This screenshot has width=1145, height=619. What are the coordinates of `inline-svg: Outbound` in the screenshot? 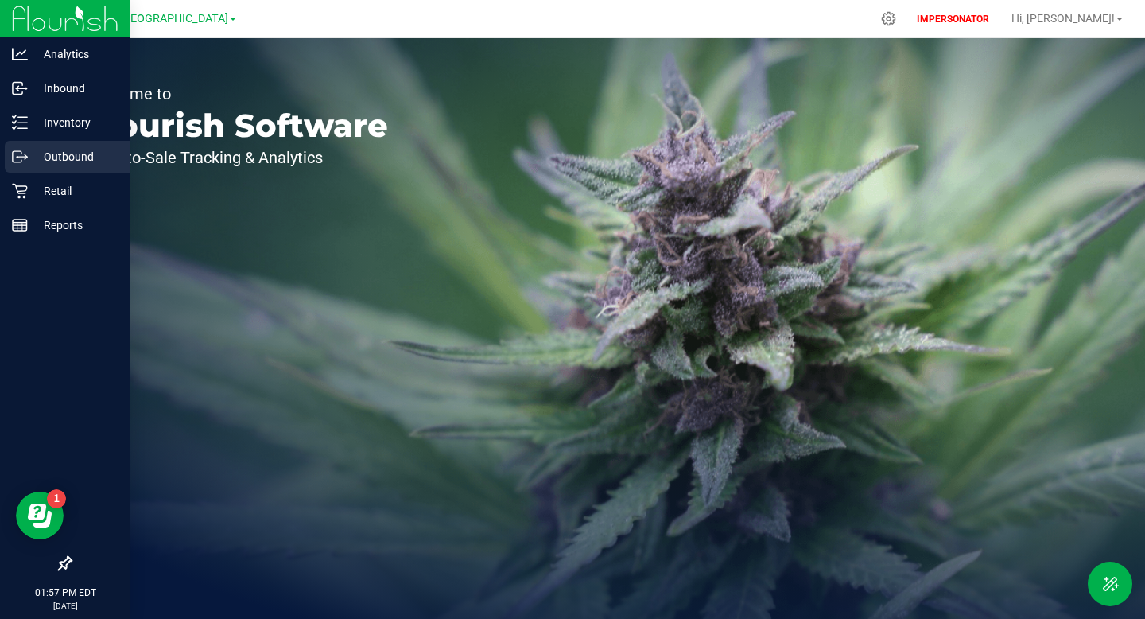 It's located at (20, 157).